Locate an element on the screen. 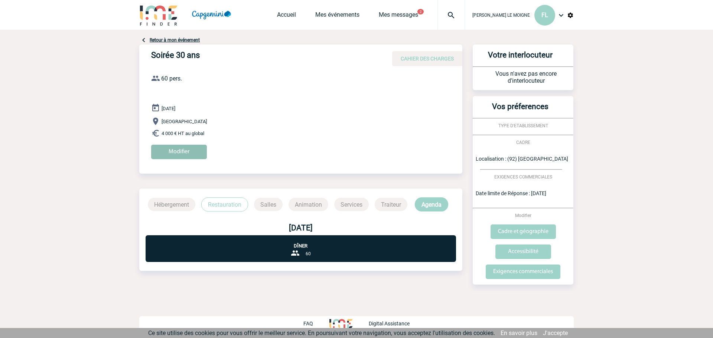 Image resolution: width=713 pixels, height=338 pixels. input: Accessibilité is located at coordinates (523, 252).